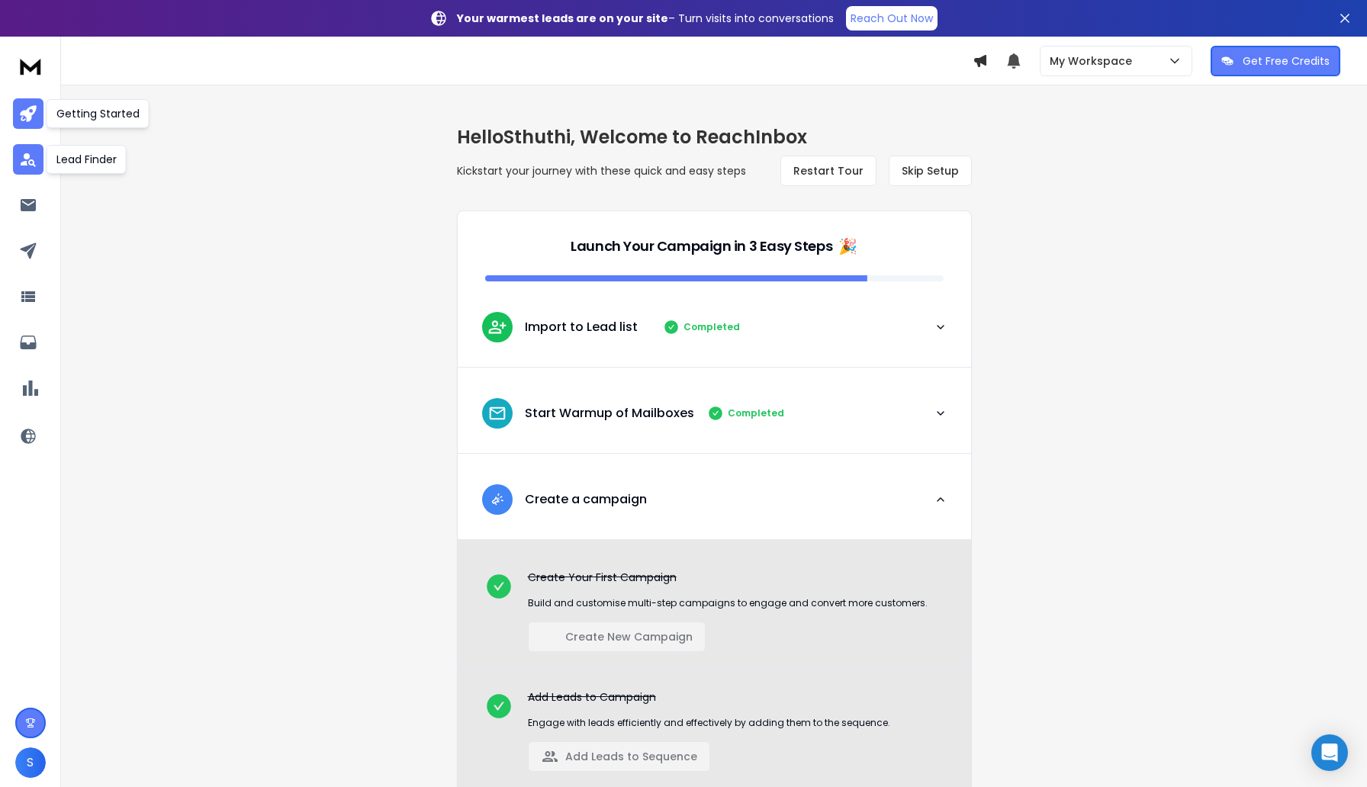 The height and width of the screenshot is (787, 1367). I want to click on p: Create Your First Campaign, so click(728, 578).